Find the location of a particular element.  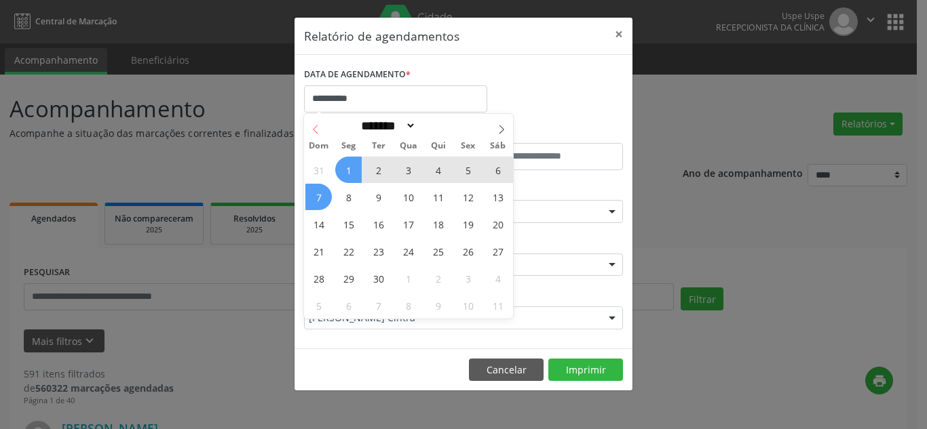

span: Setembro 13, 2025 is located at coordinates (497, 197).